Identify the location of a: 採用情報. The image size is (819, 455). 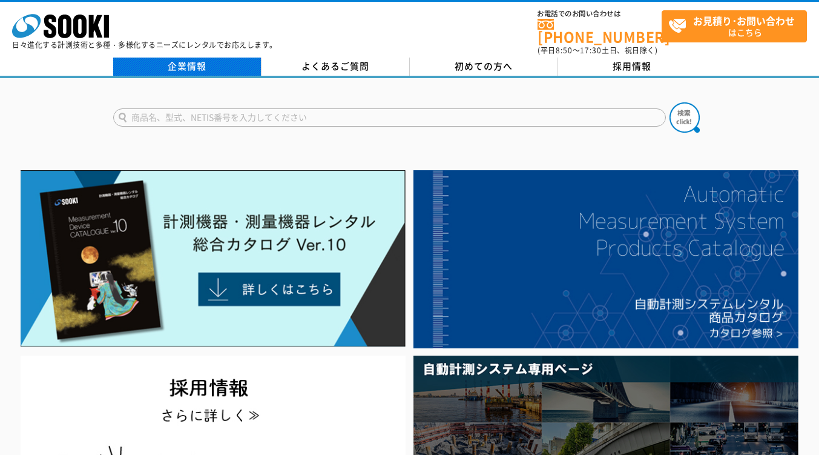
(632, 67).